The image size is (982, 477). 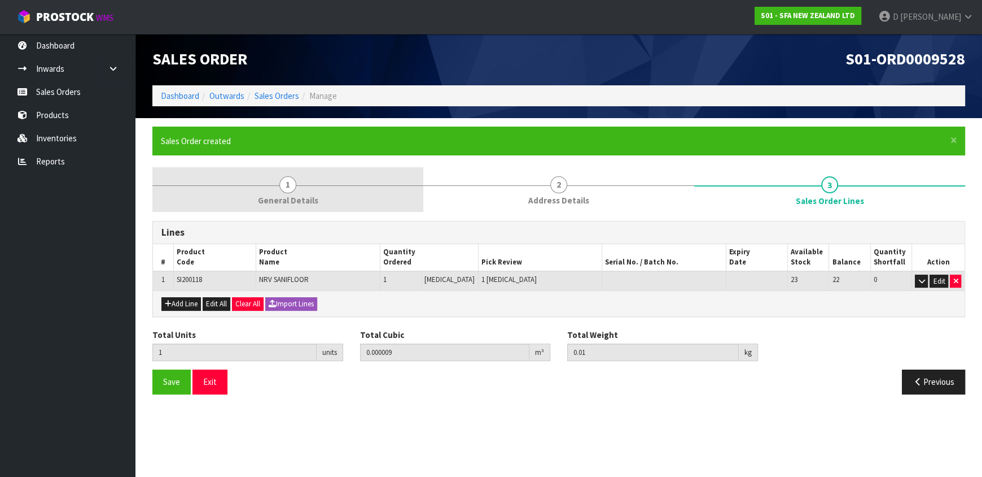 What do you see at coordinates (664, 257) in the screenshot?
I see `th: Serial No. / Batch No.` at bounding box center [664, 257].